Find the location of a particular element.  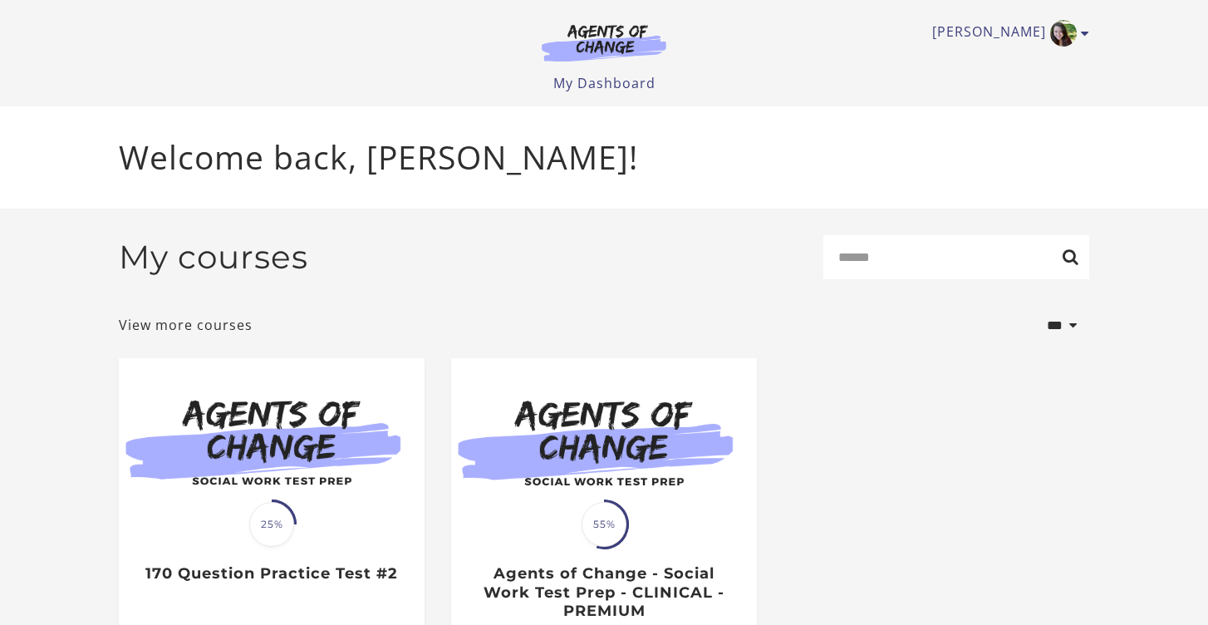

h3: 170 Question Practice Test #2 is located at coordinates (271, 573).